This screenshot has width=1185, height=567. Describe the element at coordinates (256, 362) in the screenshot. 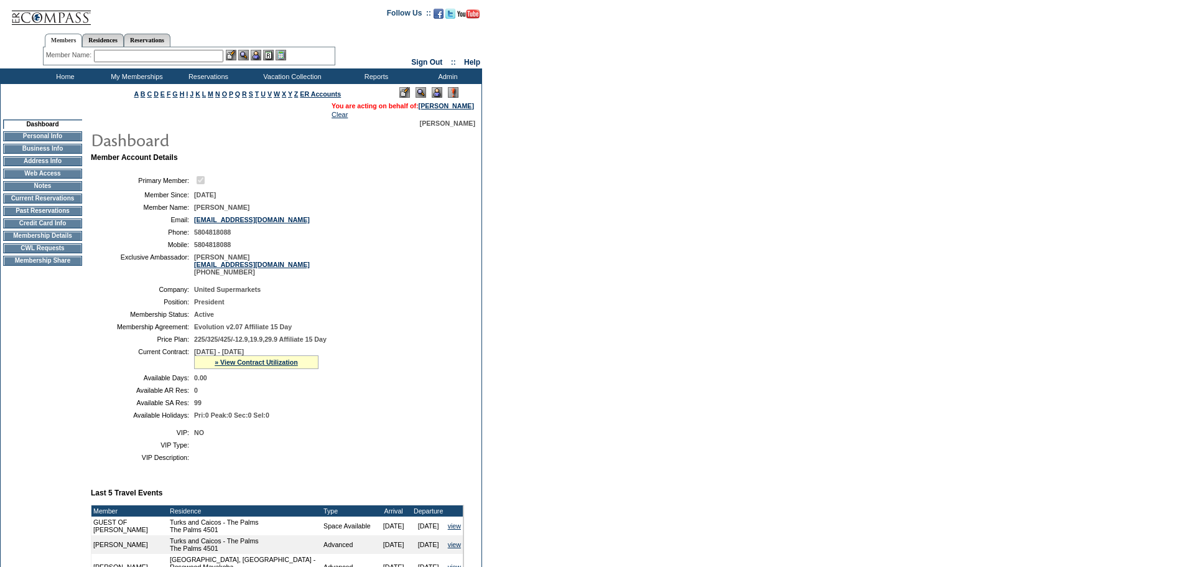

I see `a: » View Contract Utilization` at that location.